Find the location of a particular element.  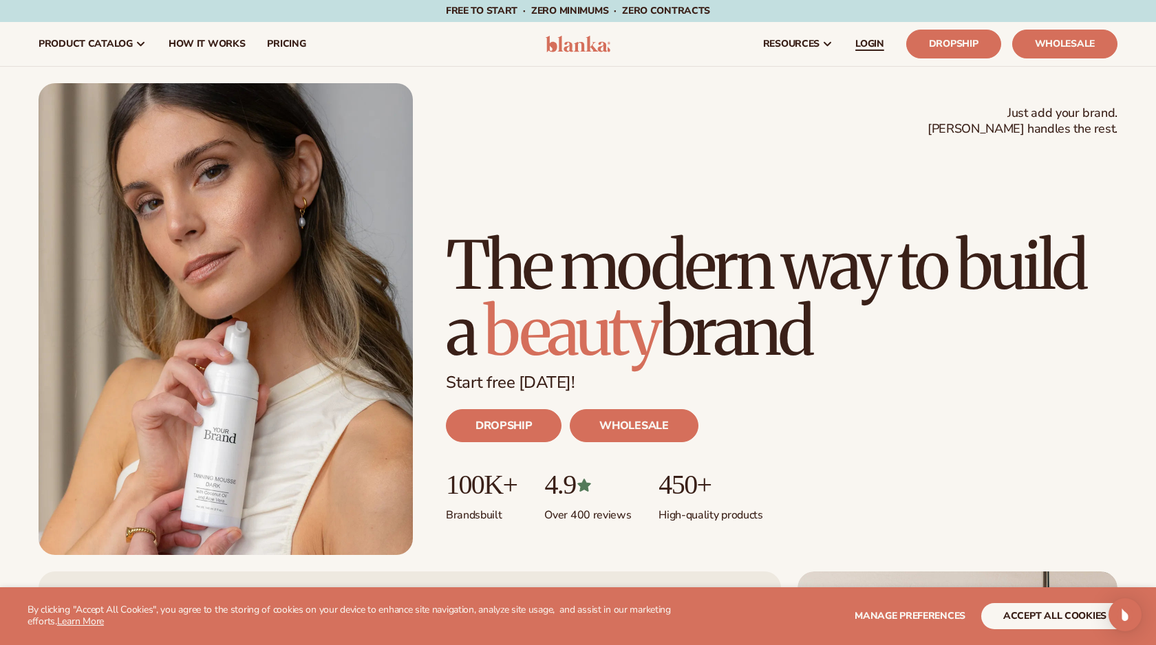

span: pricing is located at coordinates (286, 44).